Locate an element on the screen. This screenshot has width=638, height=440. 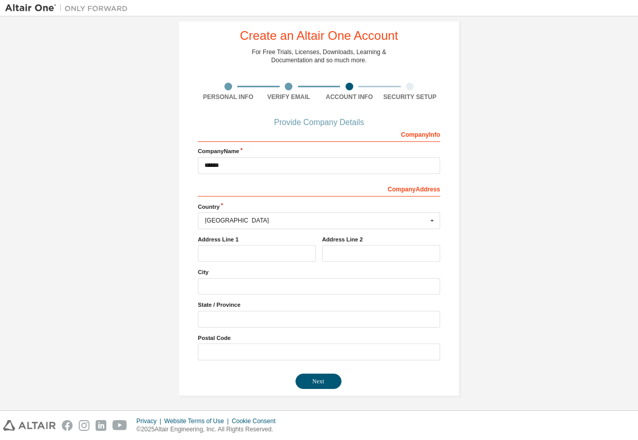
div: Website Terms of Use is located at coordinates (198, 422).